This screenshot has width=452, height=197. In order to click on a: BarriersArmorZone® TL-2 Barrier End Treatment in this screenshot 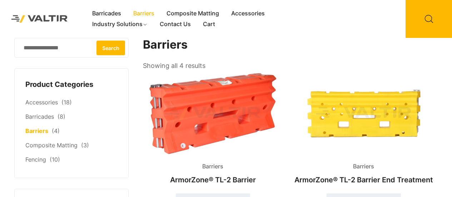, I will do `click(363, 129)`.